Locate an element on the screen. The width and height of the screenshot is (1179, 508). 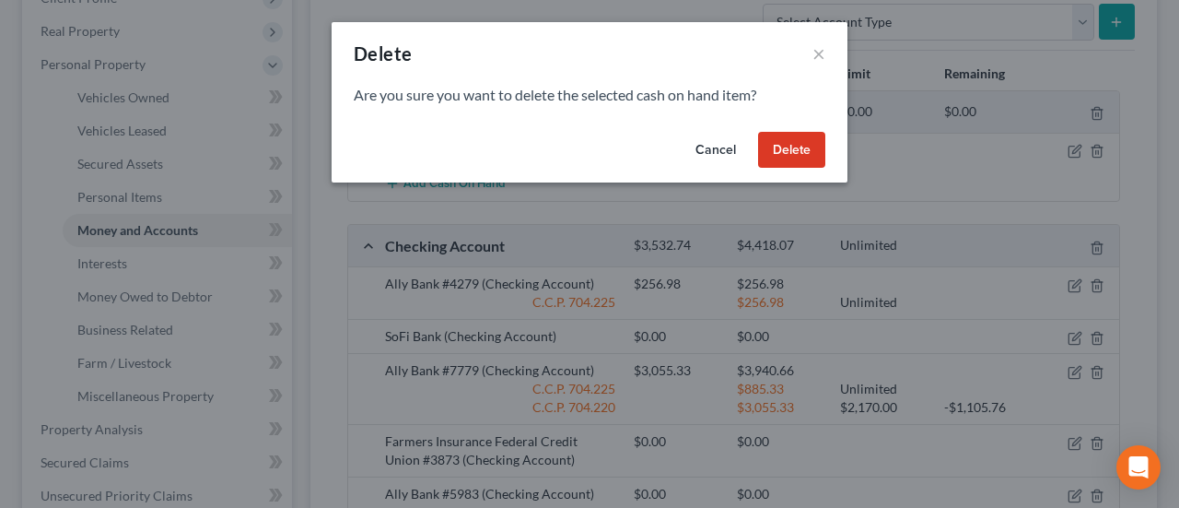
div: Delete is located at coordinates (382, 53).